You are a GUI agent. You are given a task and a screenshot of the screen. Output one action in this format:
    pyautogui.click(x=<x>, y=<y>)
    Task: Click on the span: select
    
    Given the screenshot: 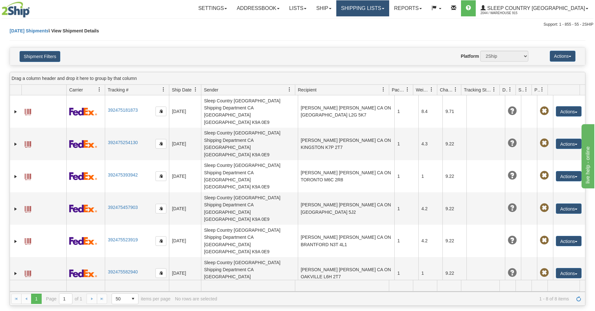 What is the action you would take?
    pyautogui.click(x=133, y=298)
    